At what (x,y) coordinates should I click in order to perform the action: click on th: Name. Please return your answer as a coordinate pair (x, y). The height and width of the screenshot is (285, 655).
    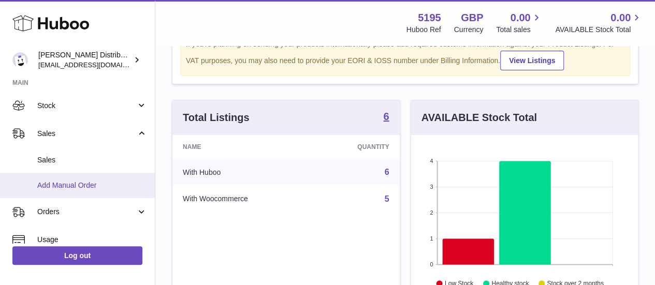
    Looking at the image, I should click on (243, 147).